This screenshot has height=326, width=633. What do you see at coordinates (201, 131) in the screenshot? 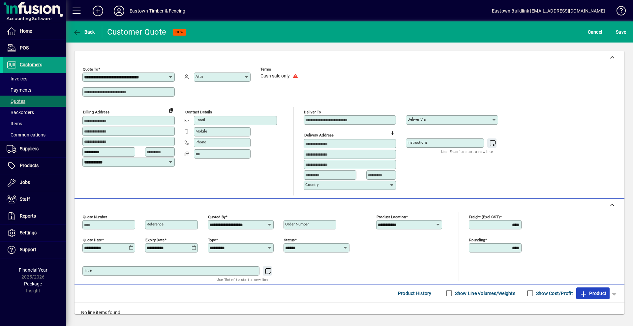
I see `mat-label: Mobile` at bounding box center [201, 131].